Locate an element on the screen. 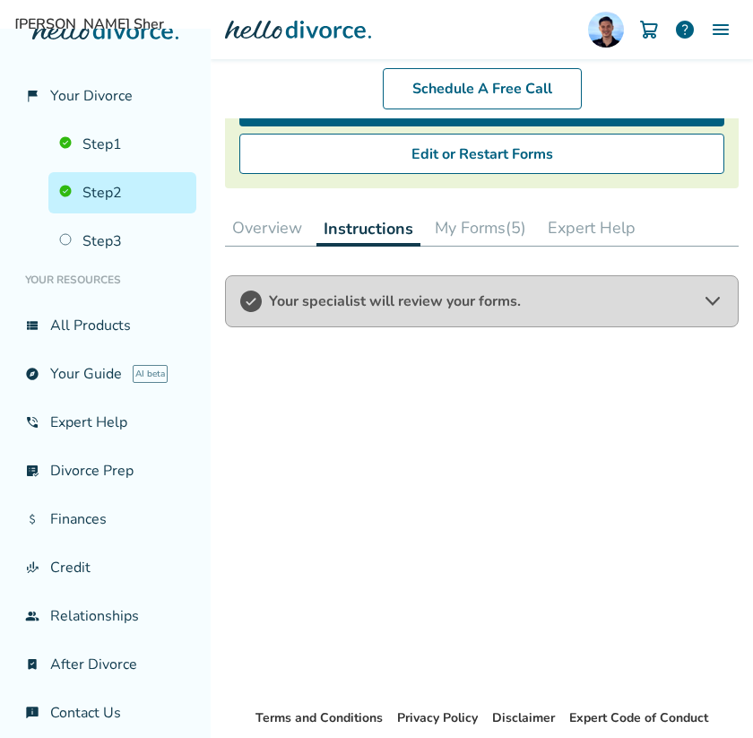  span: finance_mode is located at coordinates (32, 568).